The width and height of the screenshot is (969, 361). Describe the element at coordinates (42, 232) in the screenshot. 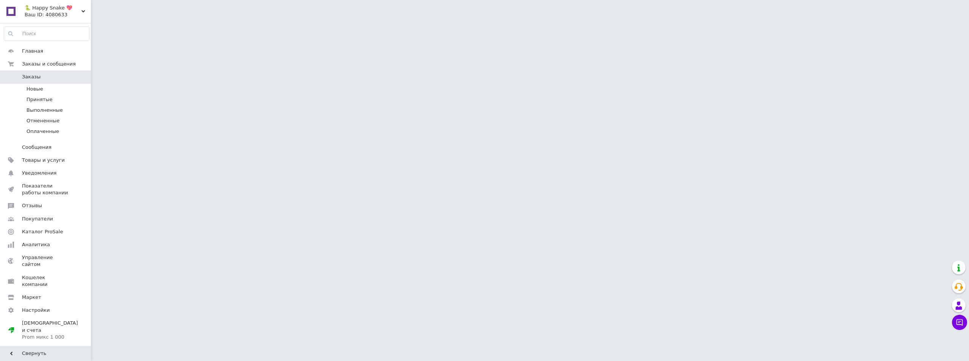

I see `span: Каталог ProSale` at that location.